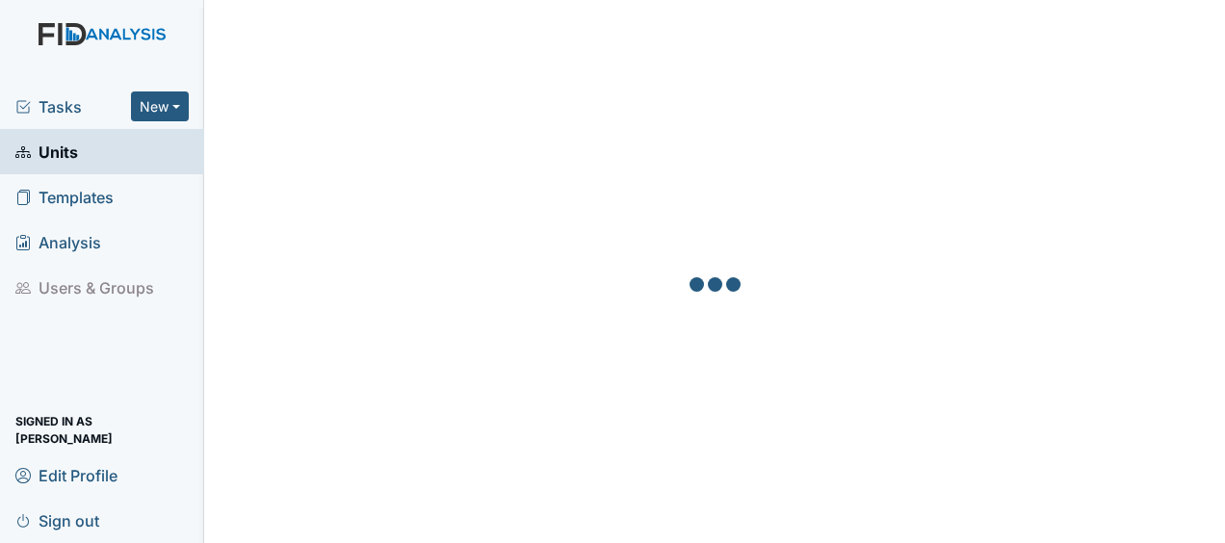  What do you see at coordinates (73, 107) in the screenshot?
I see `a: Tasks` at bounding box center [73, 107].